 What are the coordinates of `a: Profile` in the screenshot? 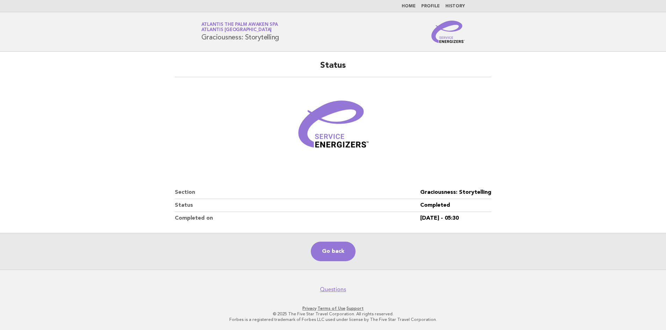 It's located at (430, 6).